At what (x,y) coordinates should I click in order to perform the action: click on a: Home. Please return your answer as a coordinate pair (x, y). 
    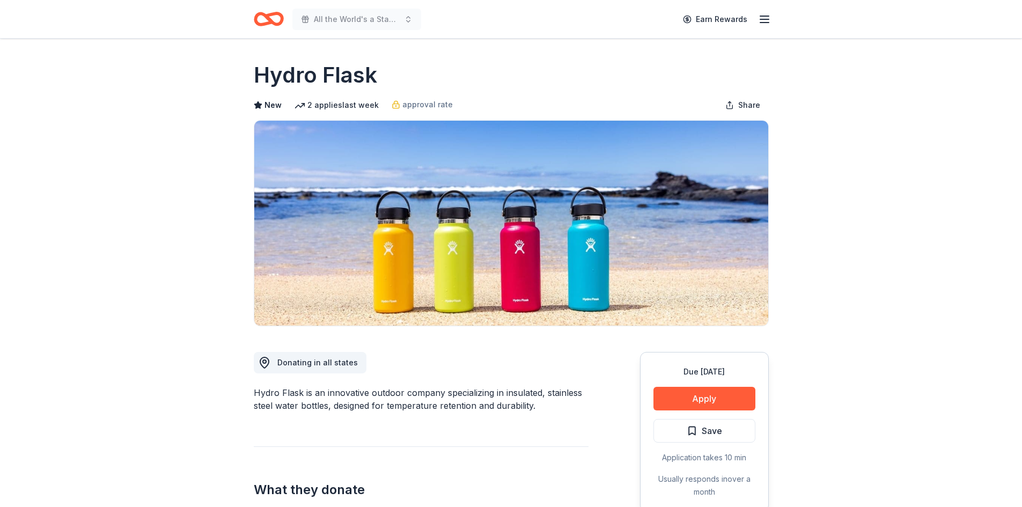
    Looking at the image, I should click on (269, 19).